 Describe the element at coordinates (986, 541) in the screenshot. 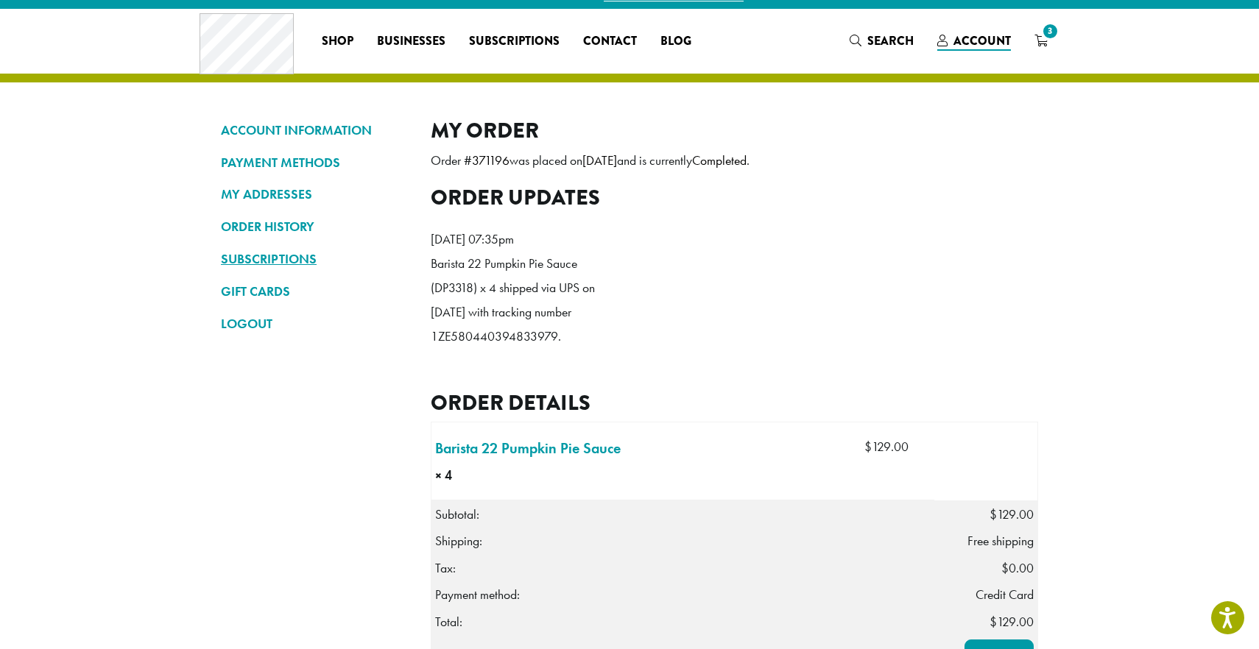

I see `td: Free shipping` at that location.